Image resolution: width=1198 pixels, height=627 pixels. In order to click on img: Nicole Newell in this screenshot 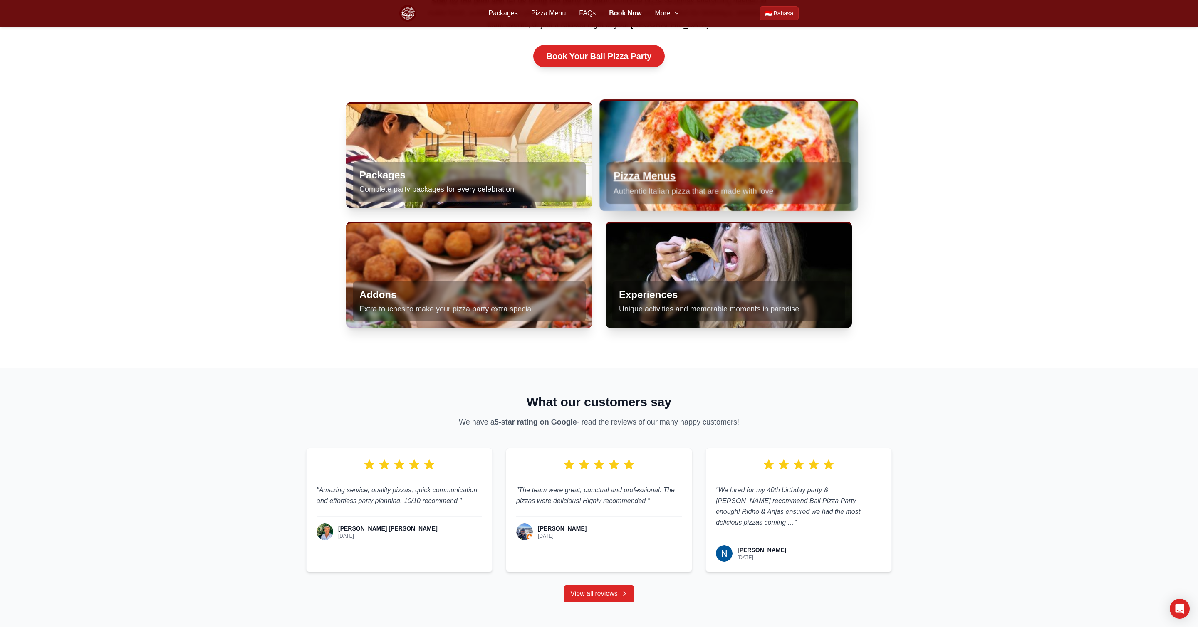, I will do `click(724, 554)`.